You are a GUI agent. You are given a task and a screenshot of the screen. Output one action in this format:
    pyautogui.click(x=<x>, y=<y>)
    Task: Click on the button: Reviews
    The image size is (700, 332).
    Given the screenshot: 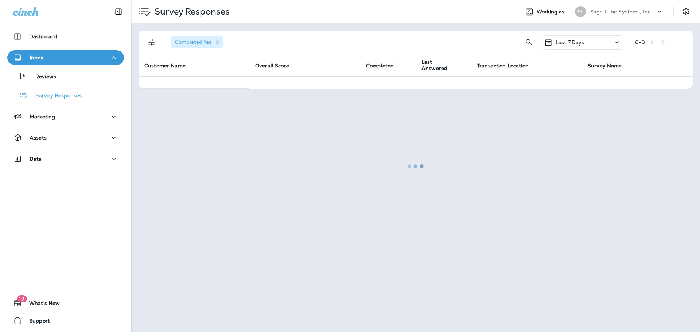 What is the action you would take?
    pyautogui.click(x=66, y=76)
    